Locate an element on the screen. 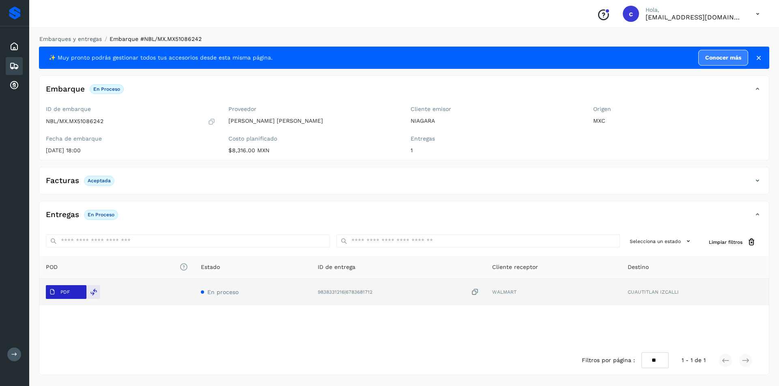  span: Limpiar filtros is located at coordinates (725, 242).